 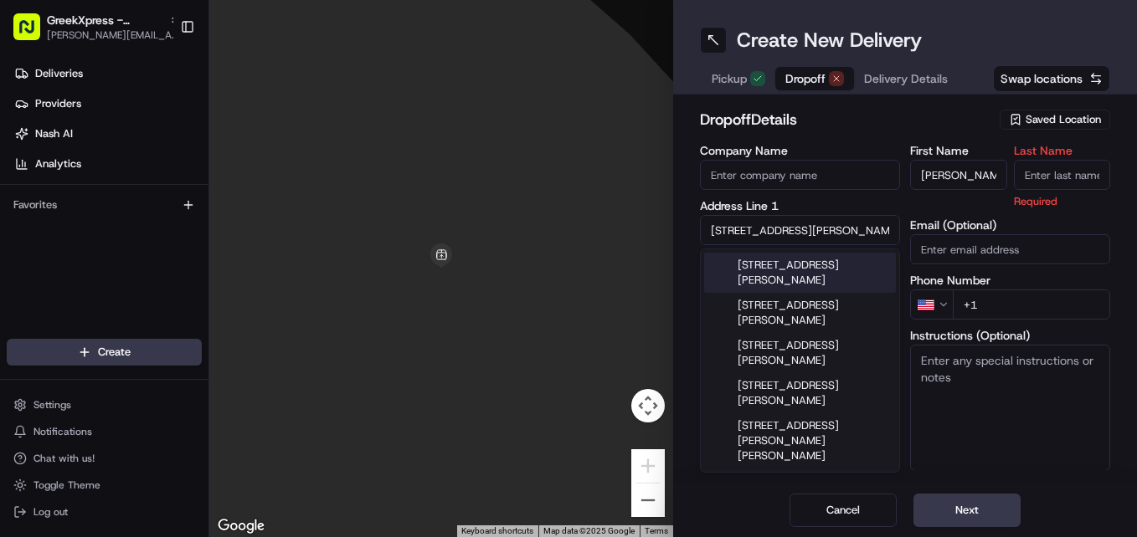 What do you see at coordinates (58, 164) in the screenshot?
I see `span: Analytics` at bounding box center [58, 164].